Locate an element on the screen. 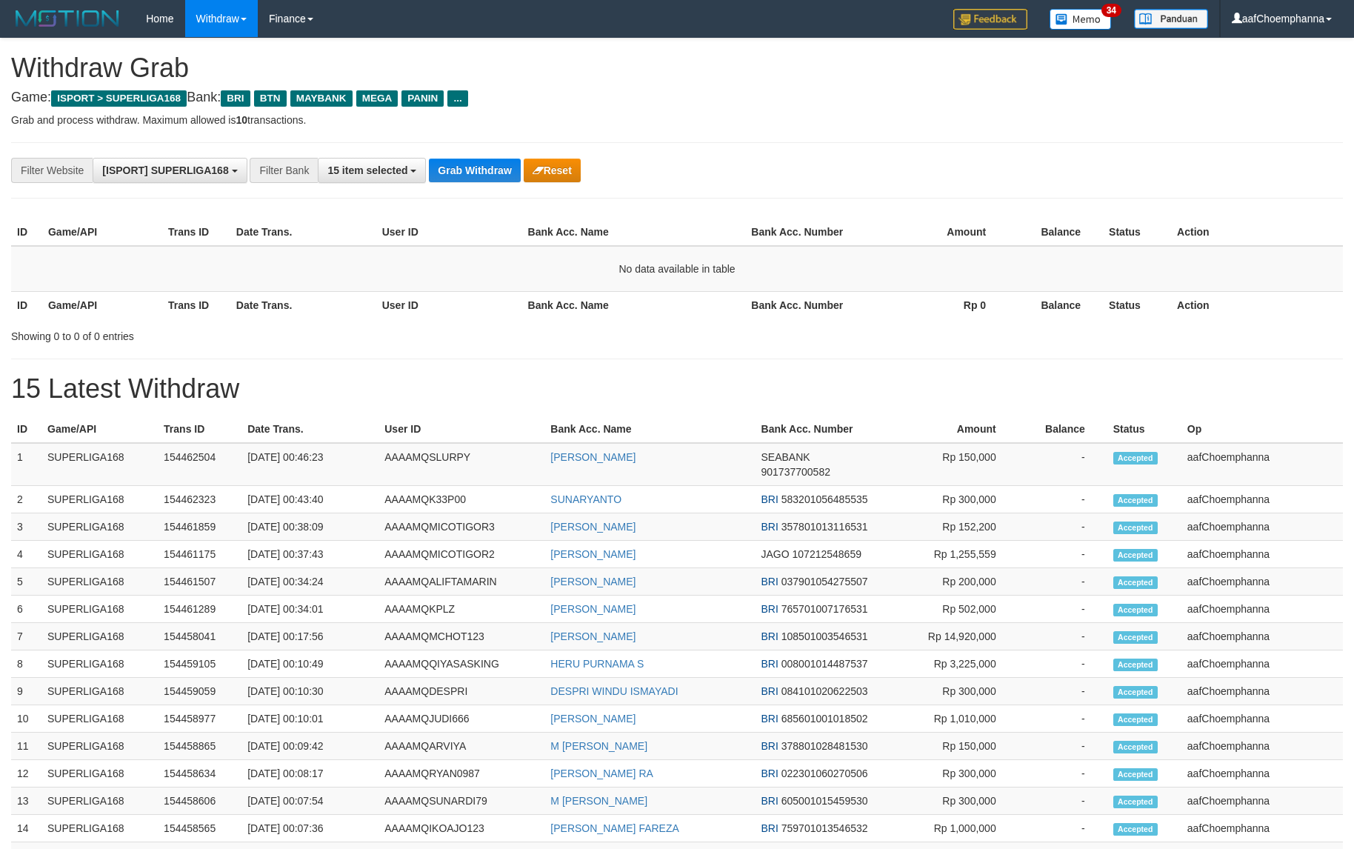  td: 154459059 is located at coordinates (199, 691).